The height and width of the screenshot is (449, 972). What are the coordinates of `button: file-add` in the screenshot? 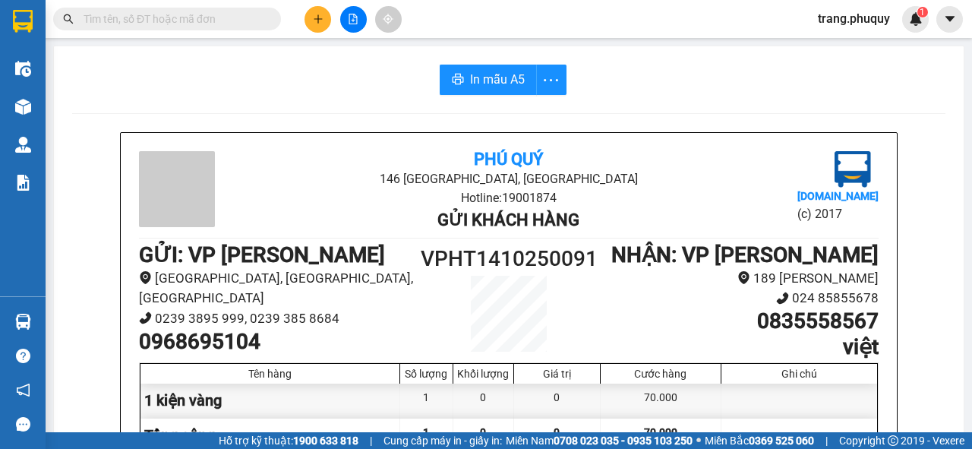 It's located at (353, 19).